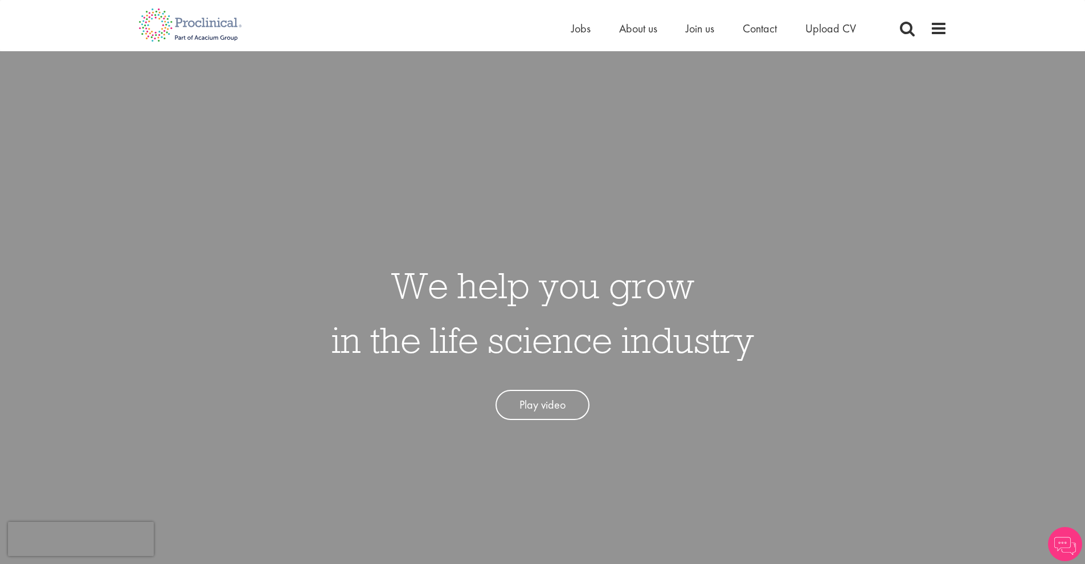 The width and height of the screenshot is (1085, 564). What do you see at coordinates (830, 28) in the screenshot?
I see `span: Upload CV` at bounding box center [830, 28].